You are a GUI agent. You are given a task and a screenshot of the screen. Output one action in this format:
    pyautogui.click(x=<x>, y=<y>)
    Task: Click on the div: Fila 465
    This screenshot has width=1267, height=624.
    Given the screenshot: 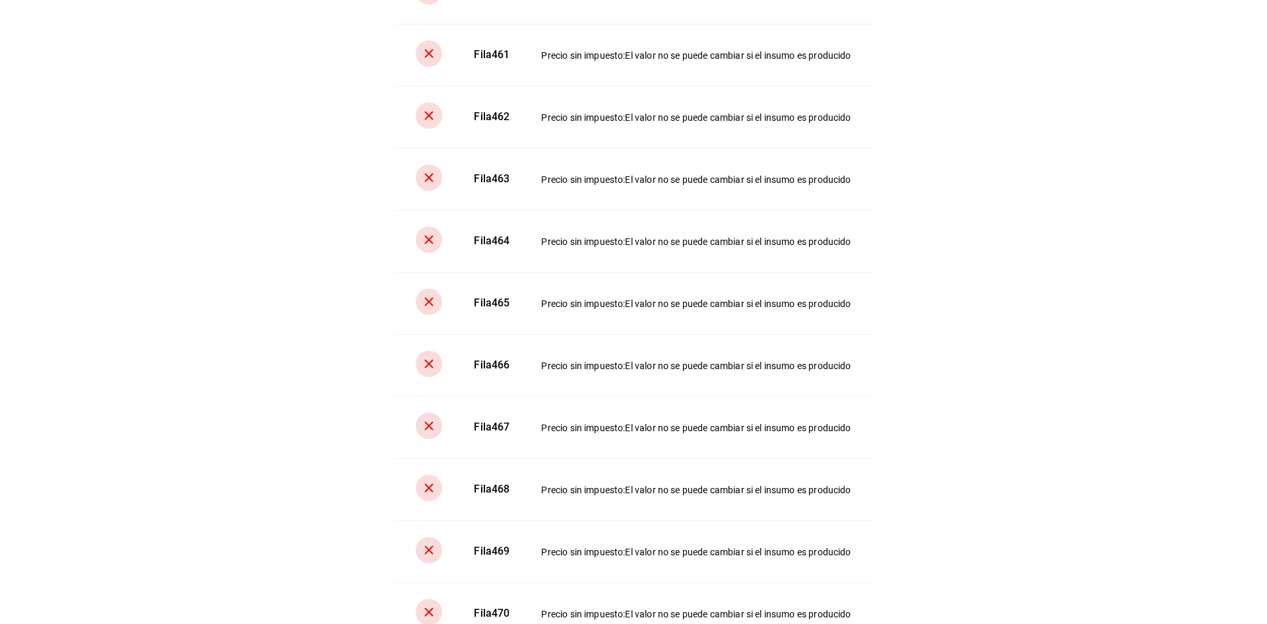 What is the action you would take?
    pyautogui.click(x=492, y=303)
    